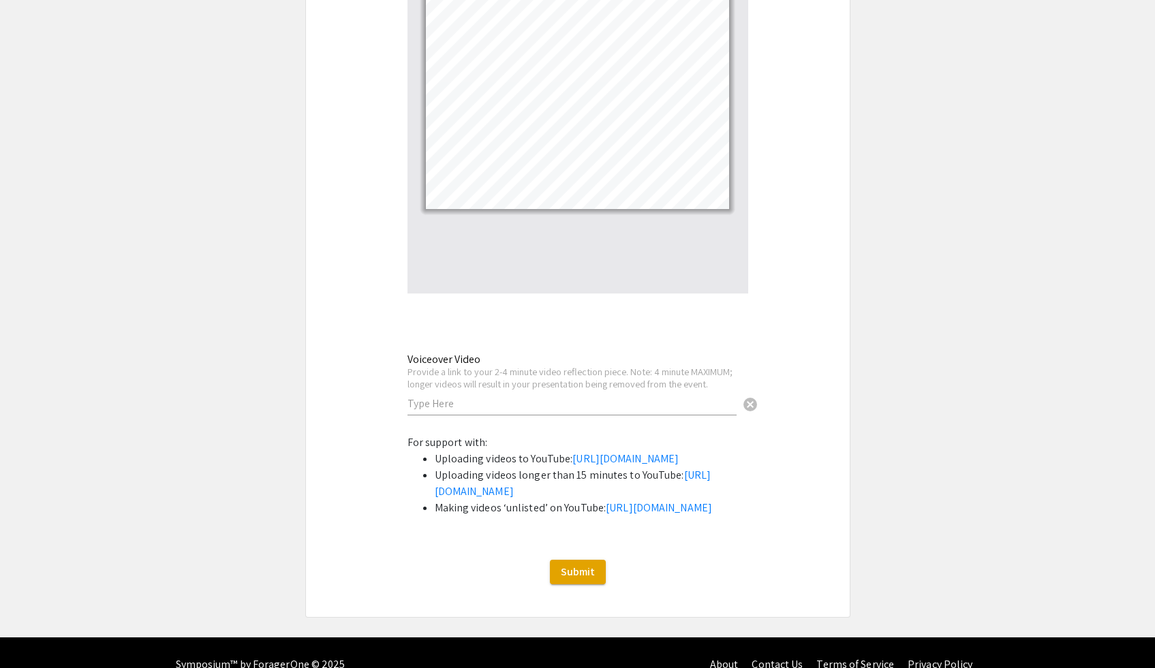 The height and width of the screenshot is (668, 1155). Describe the element at coordinates (750, 404) in the screenshot. I see `button: Clear` at that location.